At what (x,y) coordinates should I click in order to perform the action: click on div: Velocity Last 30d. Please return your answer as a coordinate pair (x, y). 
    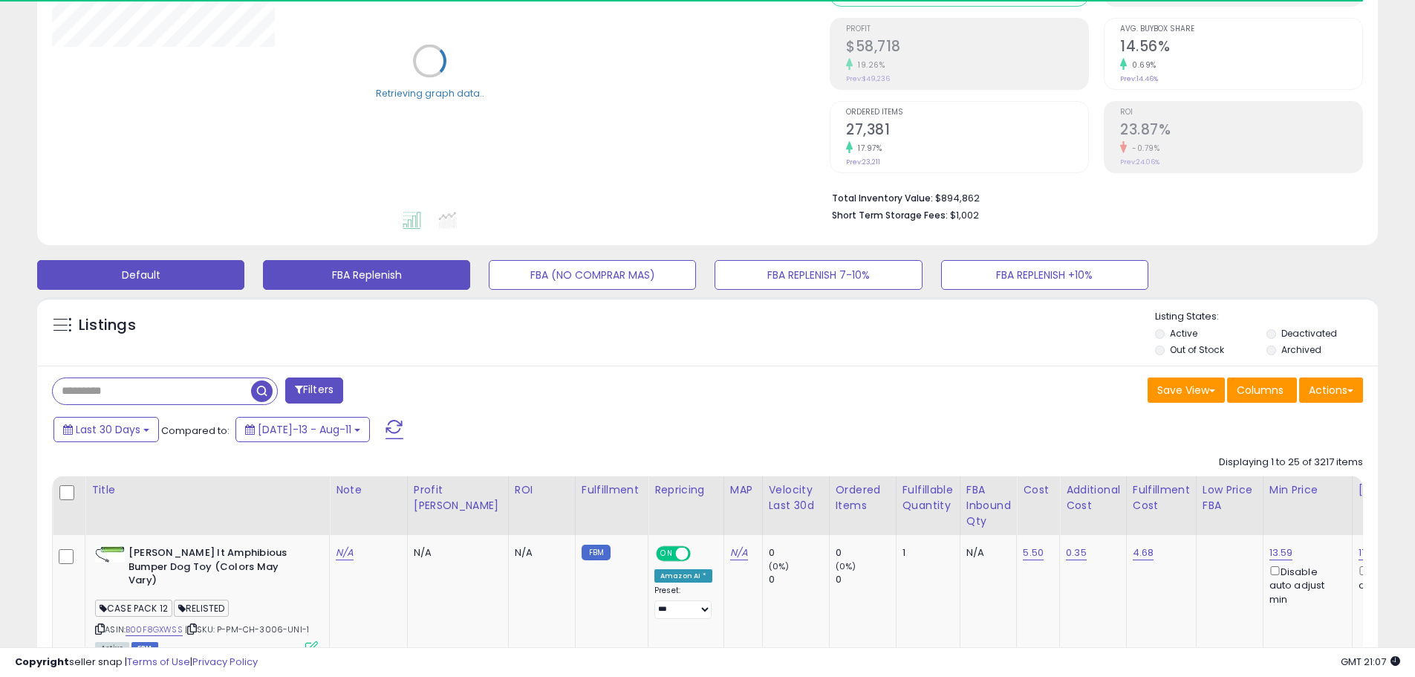
    Looking at the image, I should click on (796, 498).